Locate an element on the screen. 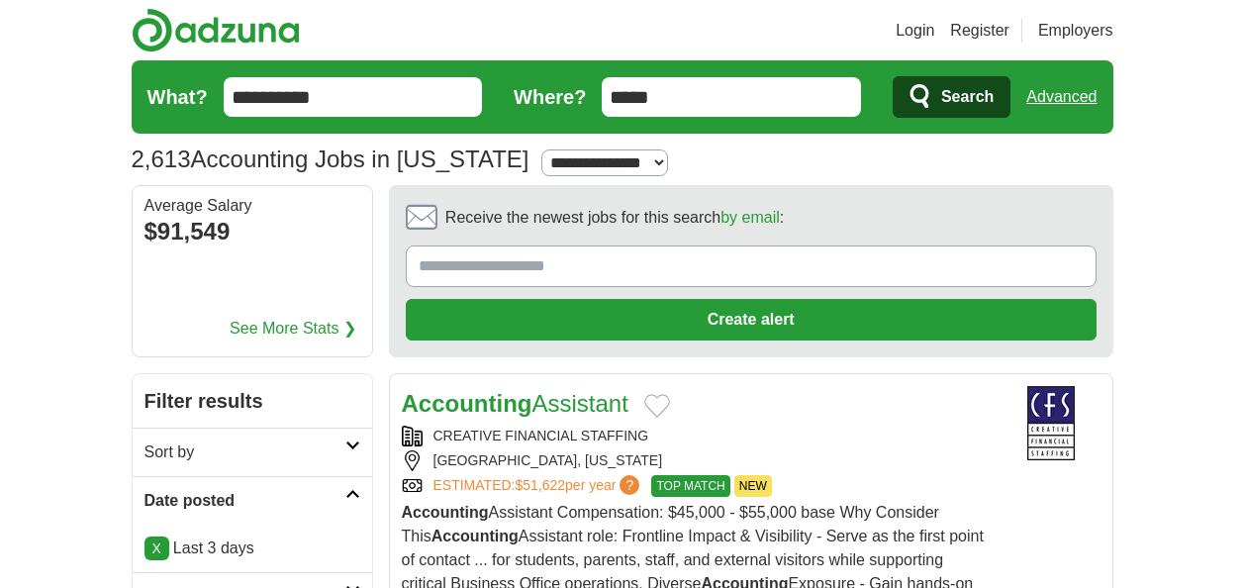  a: by email is located at coordinates (750, 217).